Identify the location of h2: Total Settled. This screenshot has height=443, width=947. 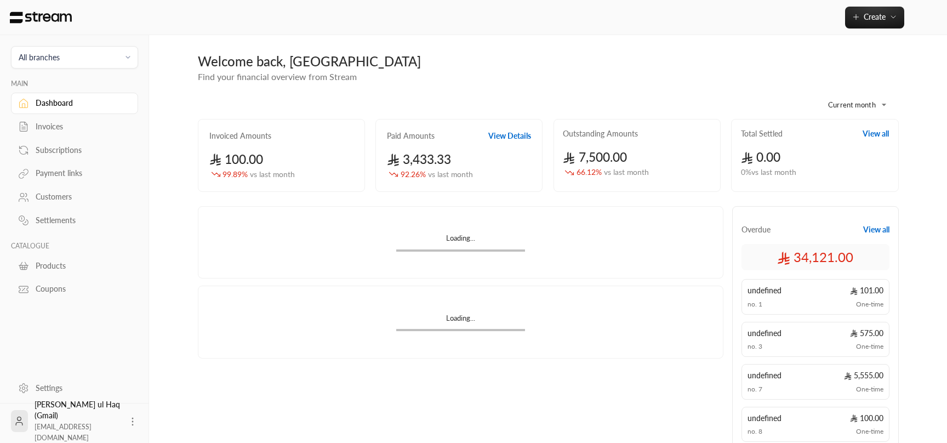
(762, 134).